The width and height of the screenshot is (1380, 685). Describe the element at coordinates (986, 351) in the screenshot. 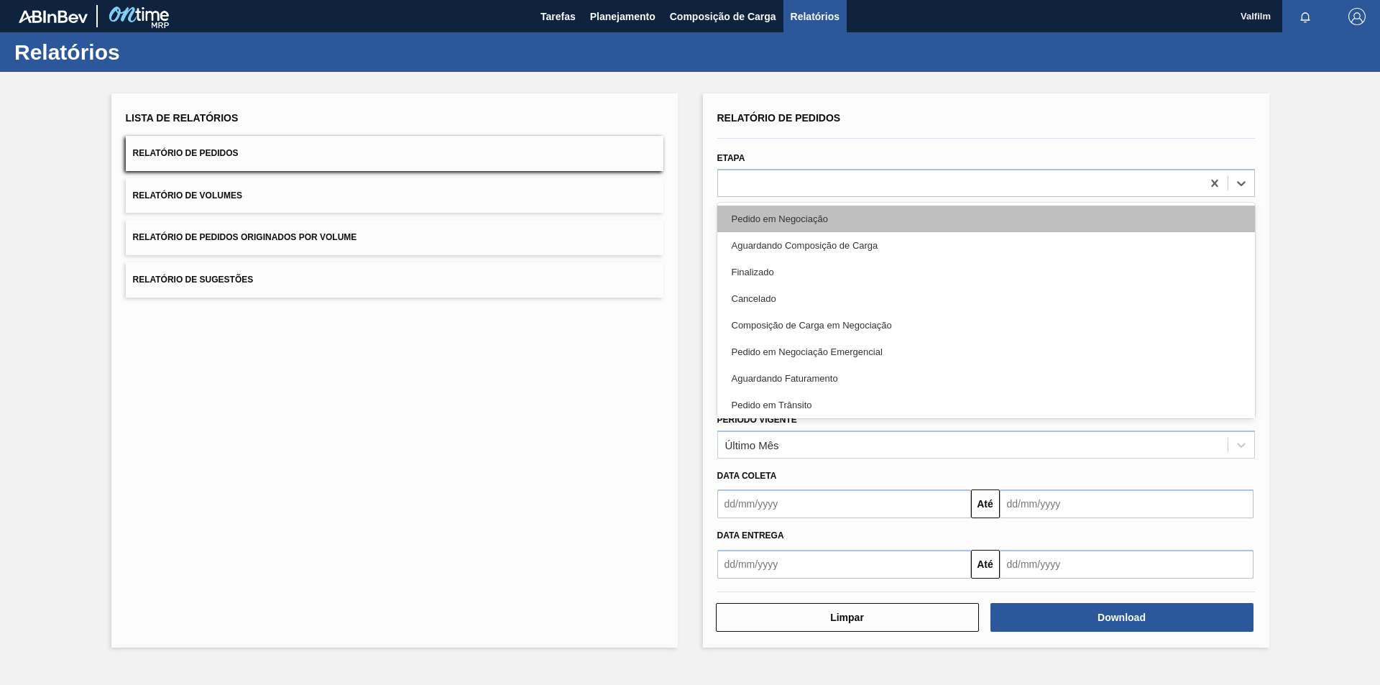

I see `div: Pedido em Negociação Emergencial` at that location.